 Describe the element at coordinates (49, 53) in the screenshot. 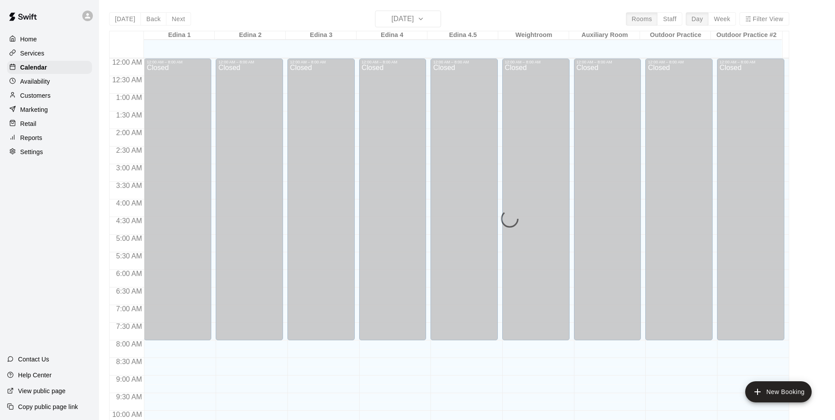

I see `div: Services` at that location.